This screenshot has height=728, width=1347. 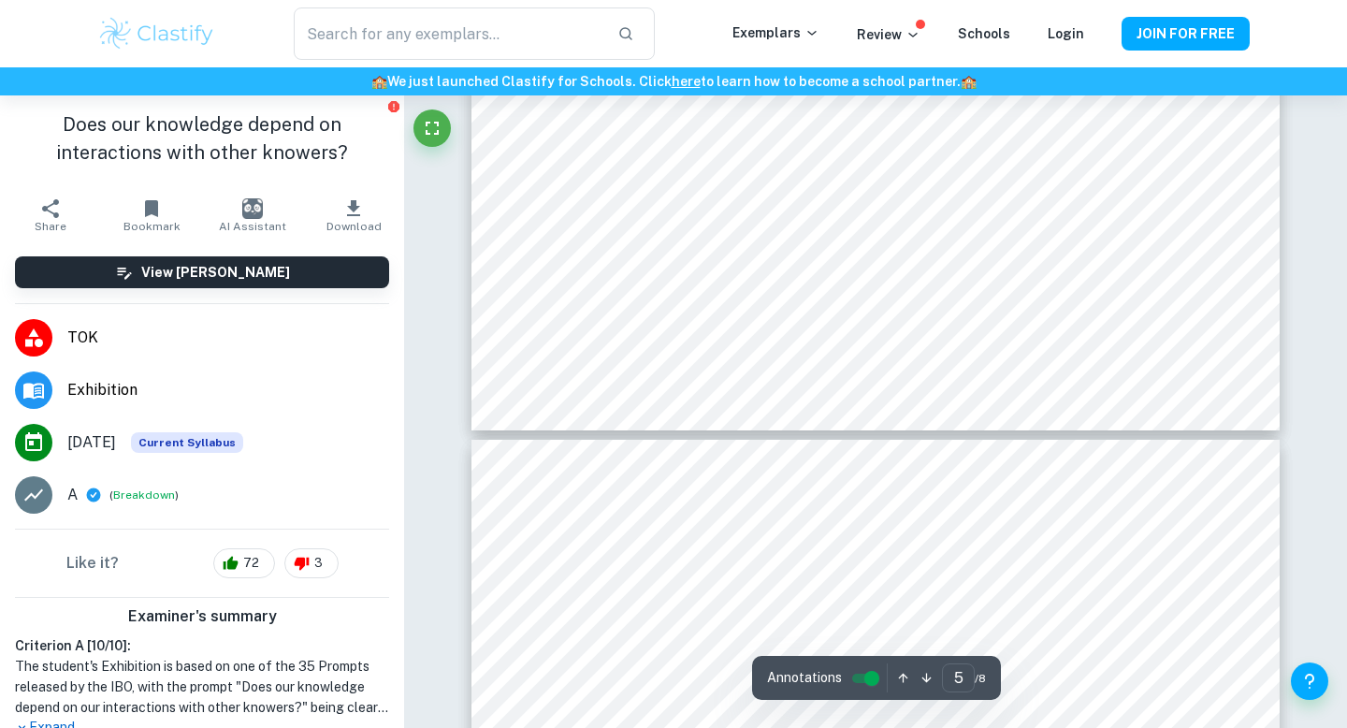 What do you see at coordinates (1185, 34) in the screenshot?
I see `button: JOIN FOR FREE` at bounding box center [1185, 34].